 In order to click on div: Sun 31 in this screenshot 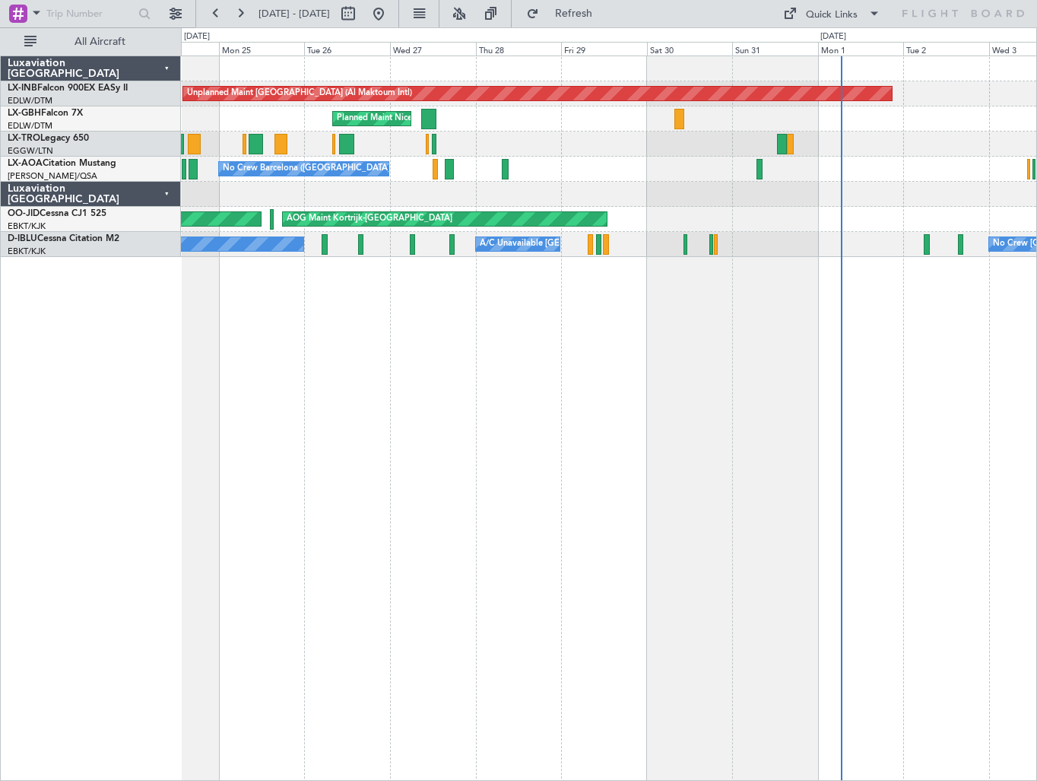, I will do `click(775, 49)`.